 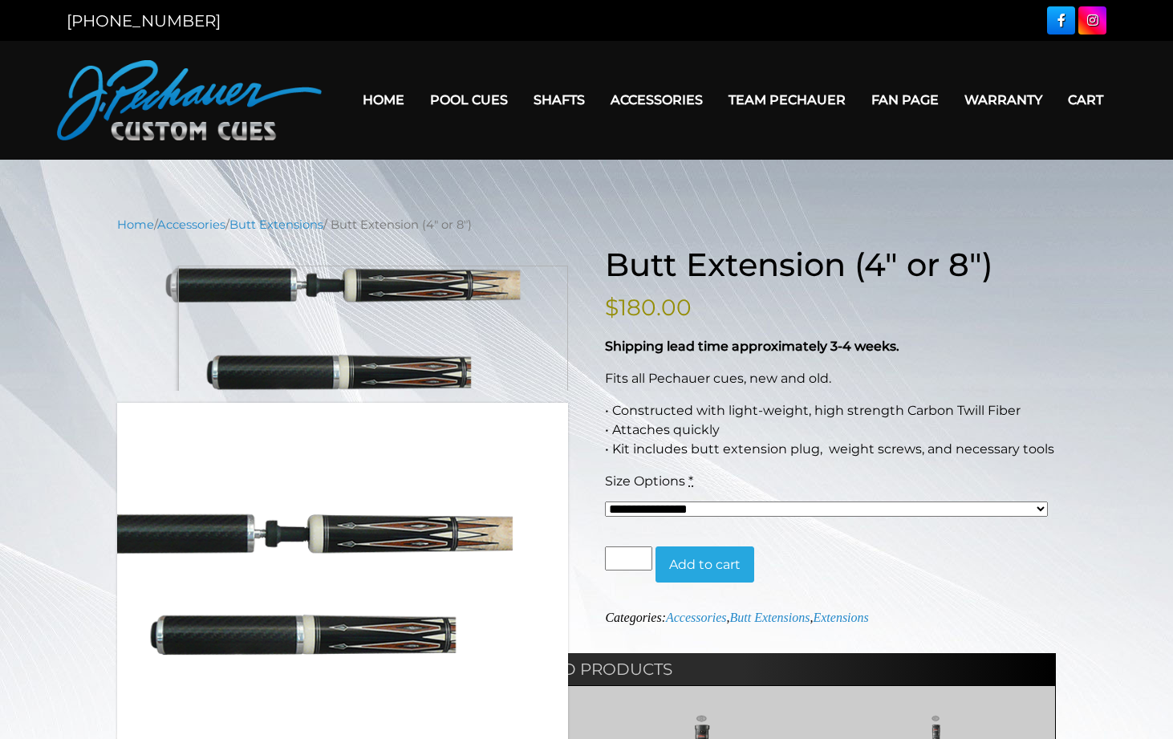 What do you see at coordinates (1003, 100) in the screenshot?
I see `a: Warranty` at bounding box center [1003, 100].